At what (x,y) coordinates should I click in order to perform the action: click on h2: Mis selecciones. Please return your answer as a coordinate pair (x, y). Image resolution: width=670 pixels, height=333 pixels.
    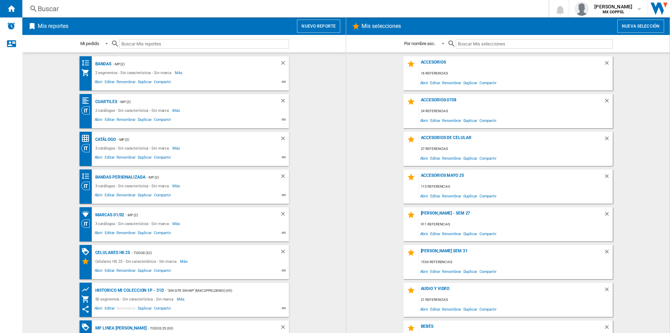
    Looking at the image, I should click on (382, 26).